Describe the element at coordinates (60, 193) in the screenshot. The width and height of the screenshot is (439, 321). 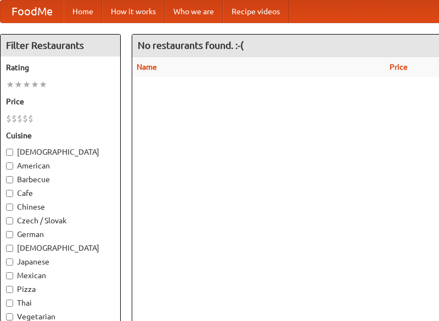
I see `label: Cafe` at that location.